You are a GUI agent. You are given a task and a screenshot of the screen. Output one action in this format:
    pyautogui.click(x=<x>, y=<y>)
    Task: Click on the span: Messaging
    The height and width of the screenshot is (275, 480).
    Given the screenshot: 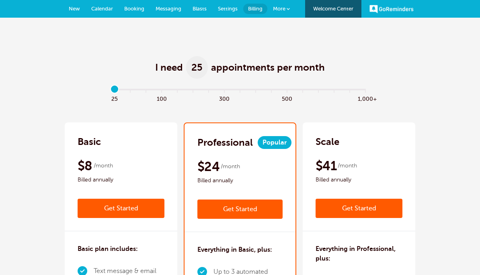 What is the action you would take?
    pyautogui.click(x=168, y=8)
    